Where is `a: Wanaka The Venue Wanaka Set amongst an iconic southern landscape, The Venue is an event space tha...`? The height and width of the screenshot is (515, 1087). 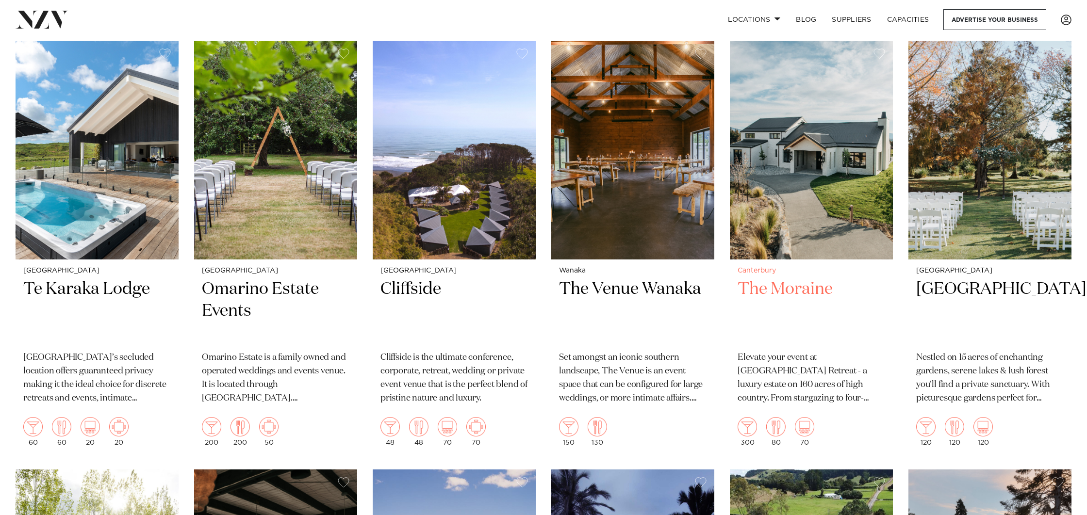
a: Wanaka The Venue Wanaka Set amongst an iconic southern landscape, The Venue is an event space tha... is located at coordinates (633, 247).